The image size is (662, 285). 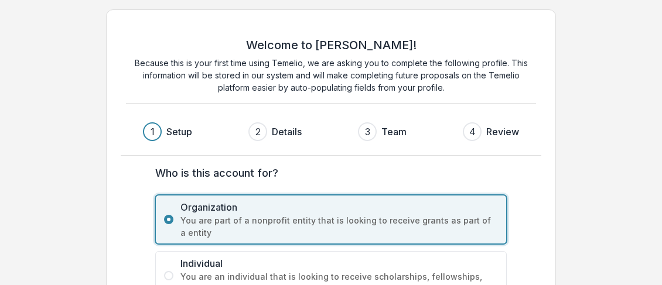 I want to click on div: Progress, so click(x=331, y=132).